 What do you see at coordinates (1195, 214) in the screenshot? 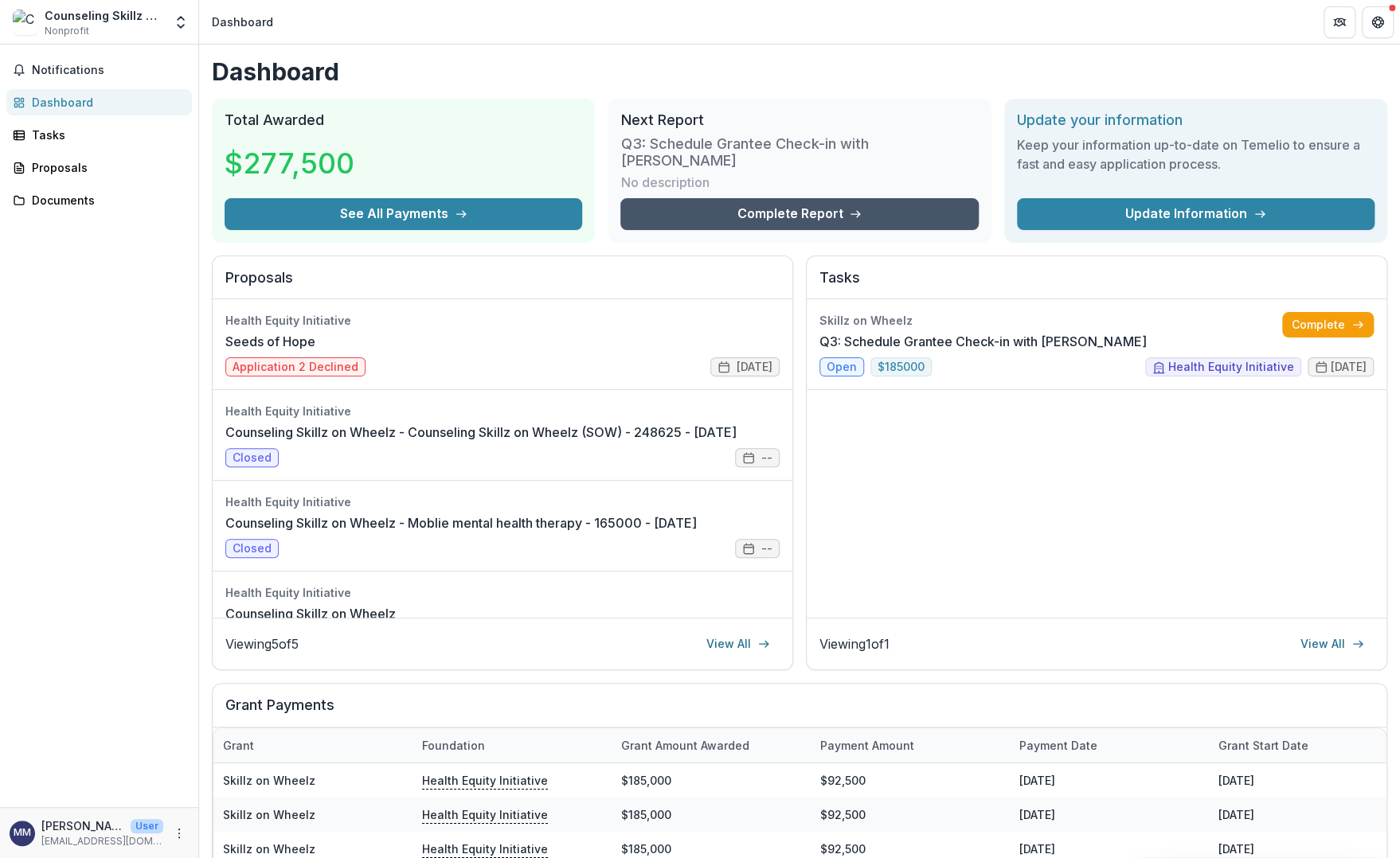
I see `a: Update Information` at bounding box center [1195, 214].